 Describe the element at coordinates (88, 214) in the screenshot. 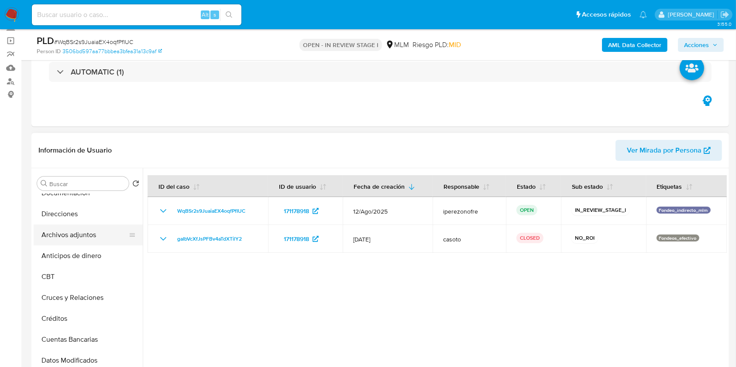

I see `button: Direcciones` at that location.